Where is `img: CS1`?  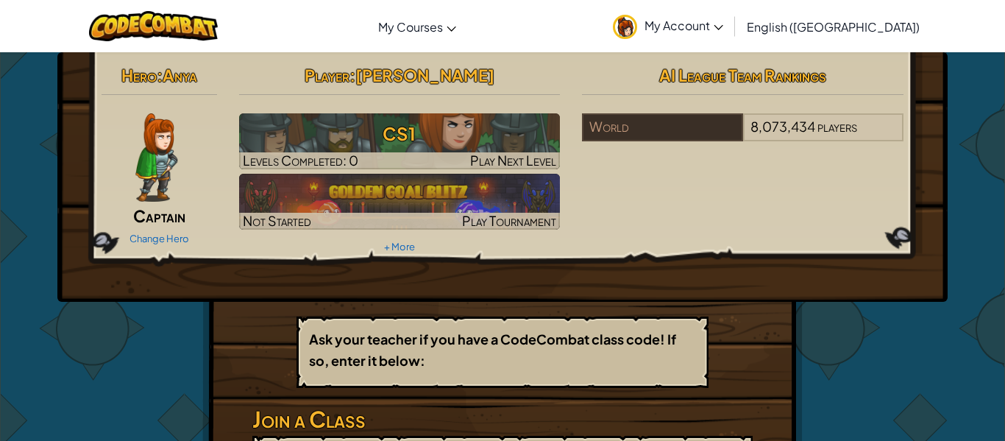
img: CS1 is located at coordinates (399, 141).